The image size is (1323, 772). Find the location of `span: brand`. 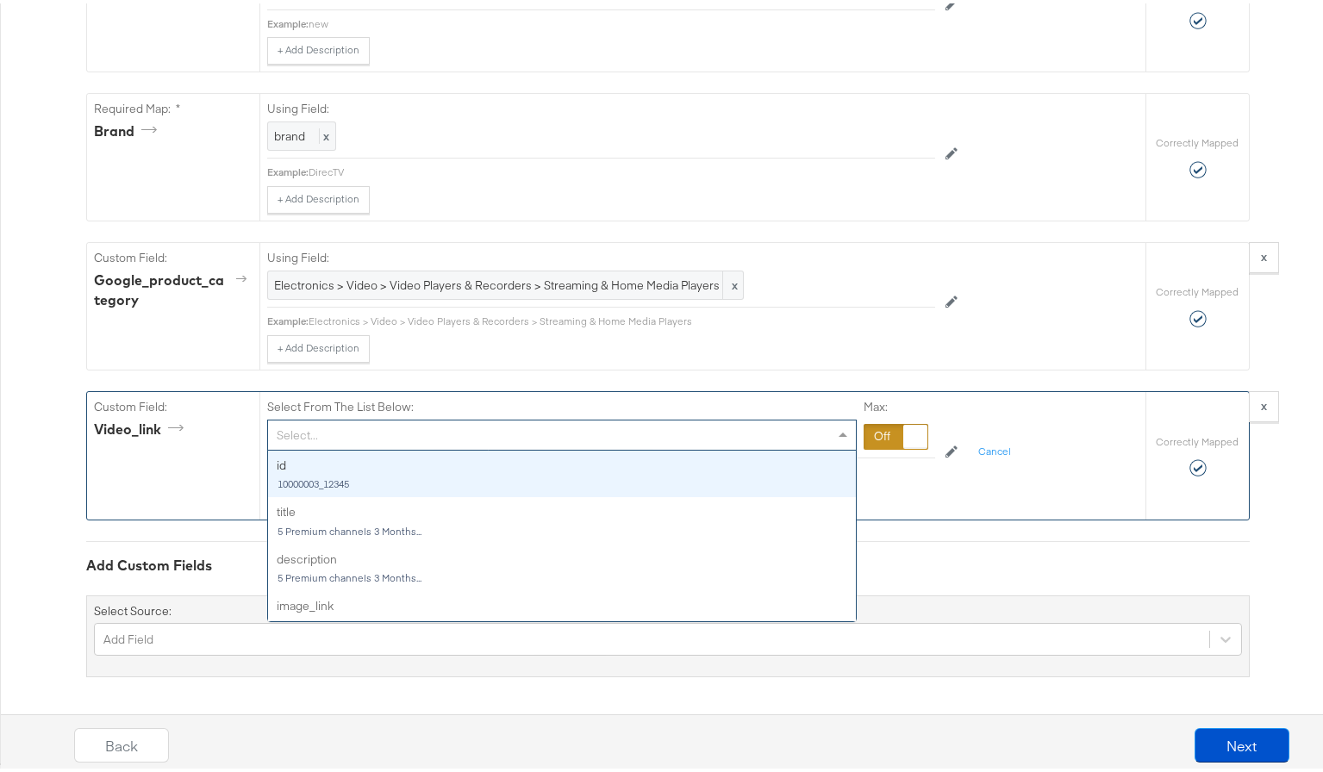

span: brand is located at coordinates (290, 133).